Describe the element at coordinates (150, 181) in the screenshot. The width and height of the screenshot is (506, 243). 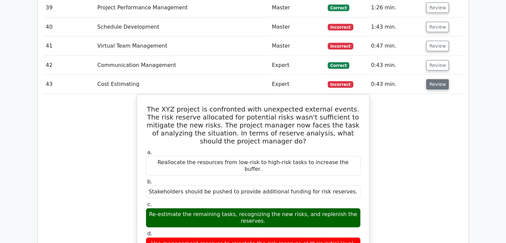
I see `span: b.` at that location.